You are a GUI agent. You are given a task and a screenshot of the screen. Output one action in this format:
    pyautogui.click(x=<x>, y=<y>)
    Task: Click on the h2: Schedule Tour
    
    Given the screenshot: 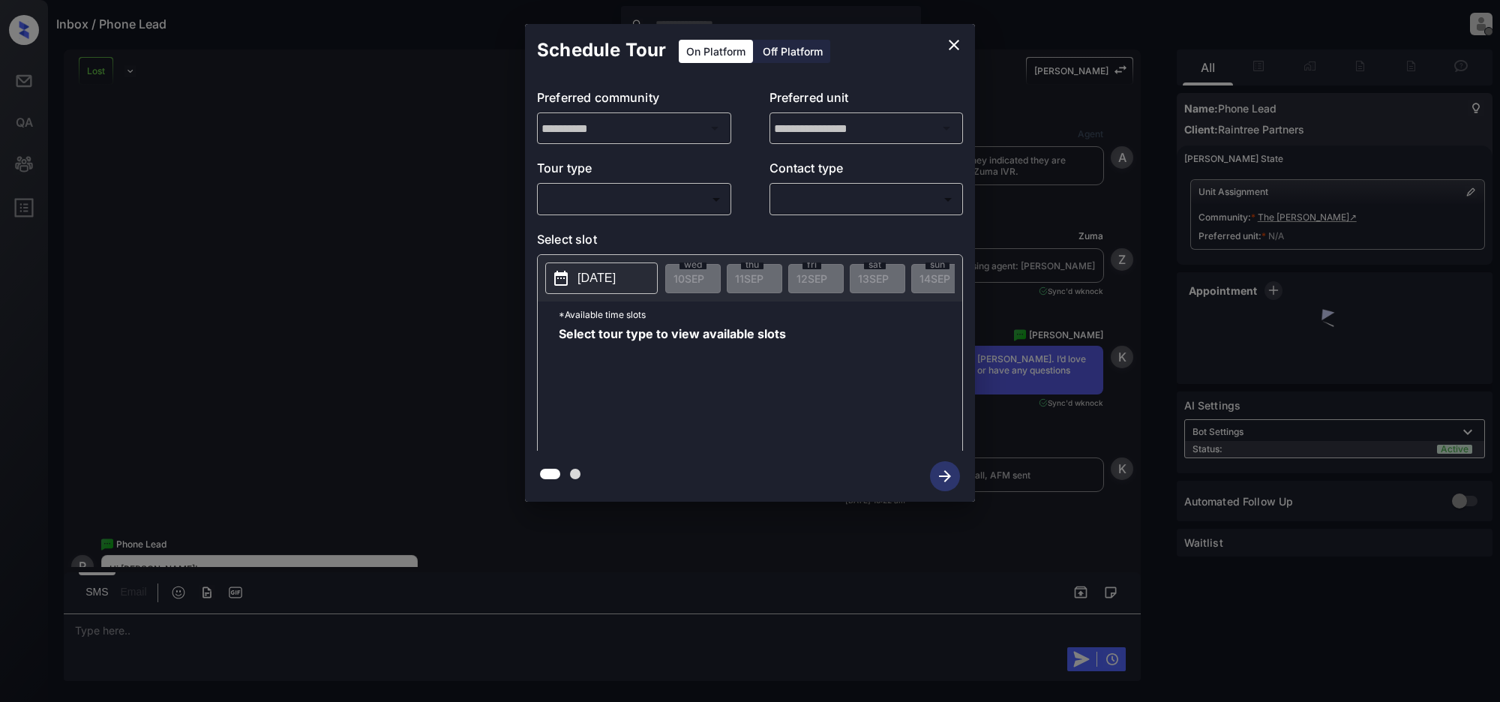 What is the action you would take?
    pyautogui.click(x=602, y=50)
    